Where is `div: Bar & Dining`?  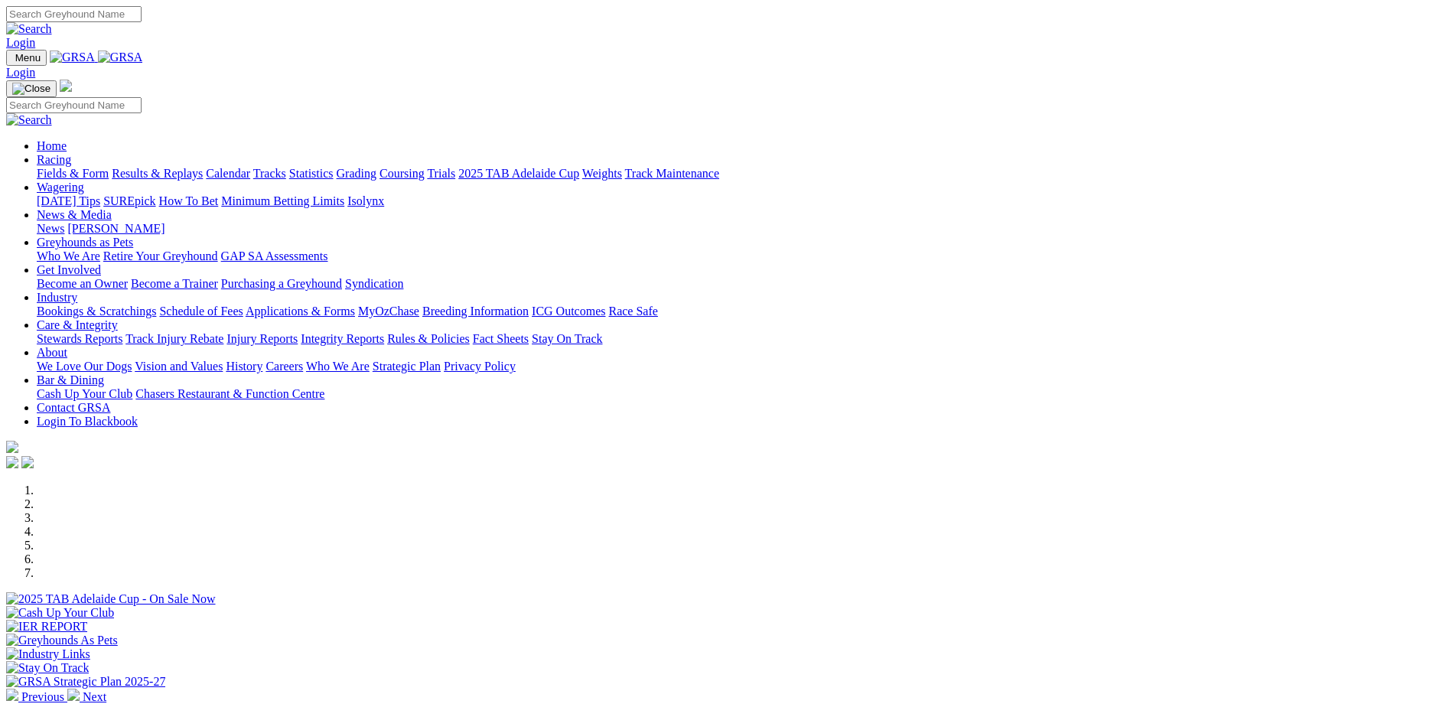 div: Bar & Dining is located at coordinates (743, 394).